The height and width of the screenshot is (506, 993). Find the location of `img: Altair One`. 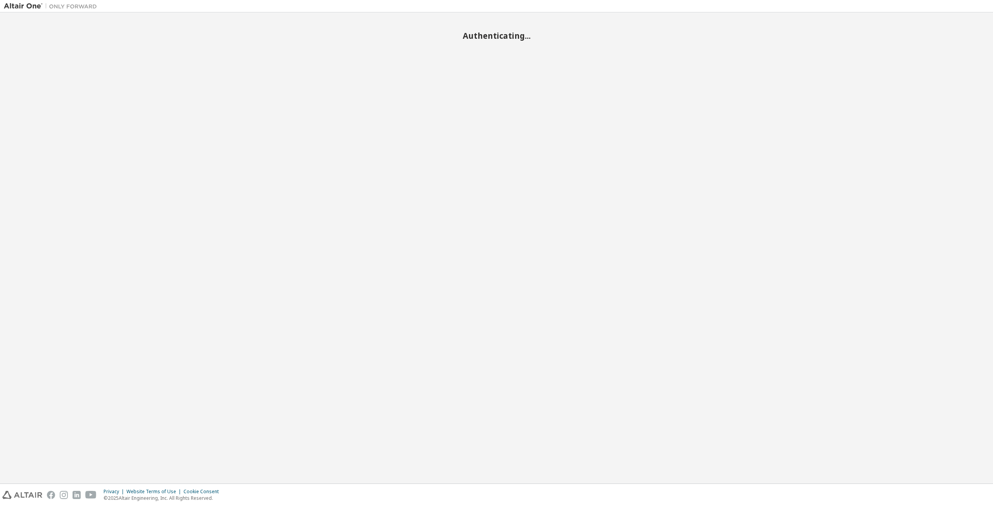

img: Altair One is located at coordinates (52, 6).